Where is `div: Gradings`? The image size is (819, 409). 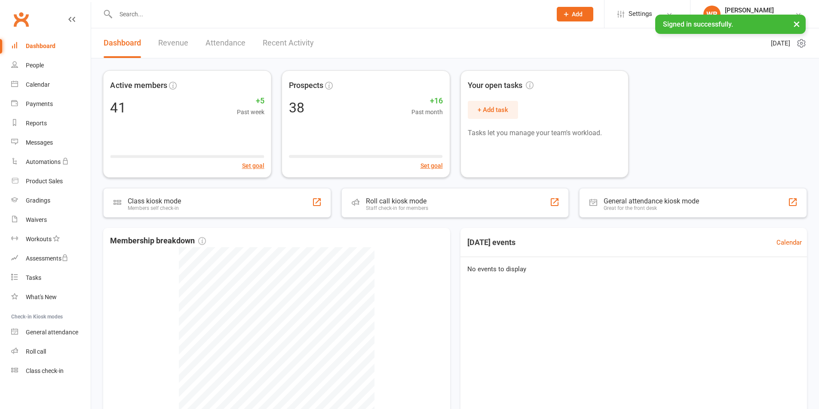
div: Gradings is located at coordinates (38, 201).